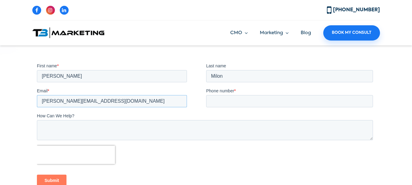 Image resolution: width=412 pixels, height=185 pixels. I want to click on a: Marketing, so click(274, 33).